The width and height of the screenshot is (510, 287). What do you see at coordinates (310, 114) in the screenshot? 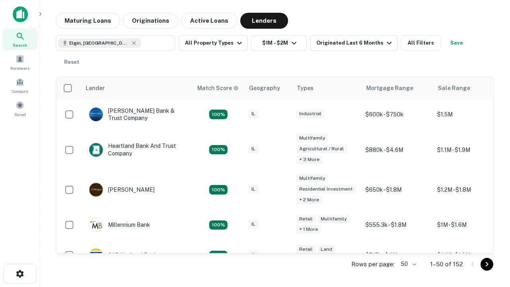
I see `div: Industrial` at bounding box center [310, 114].